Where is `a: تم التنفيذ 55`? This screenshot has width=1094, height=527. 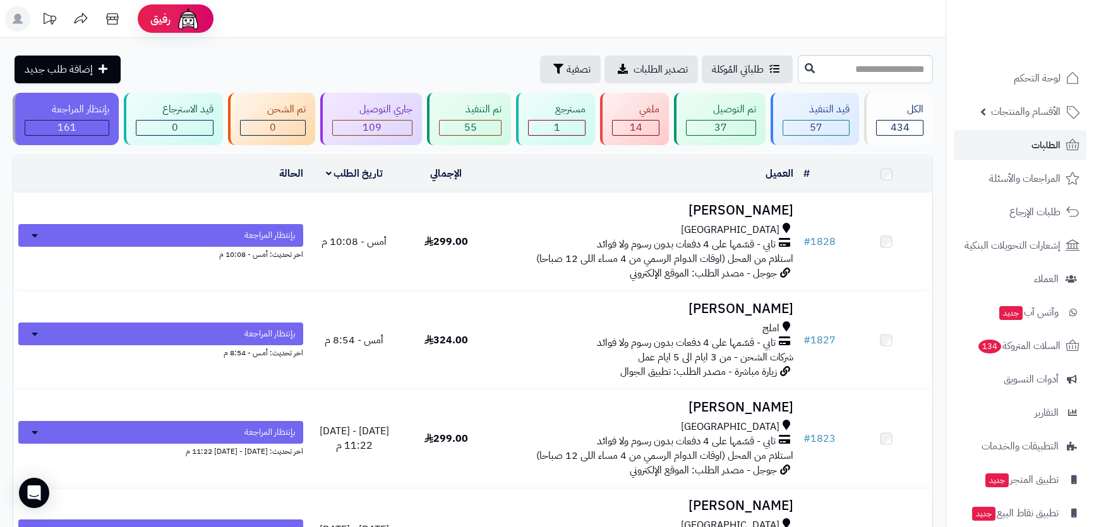 a: تم التنفيذ 55 is located at coordinates (469, 119).